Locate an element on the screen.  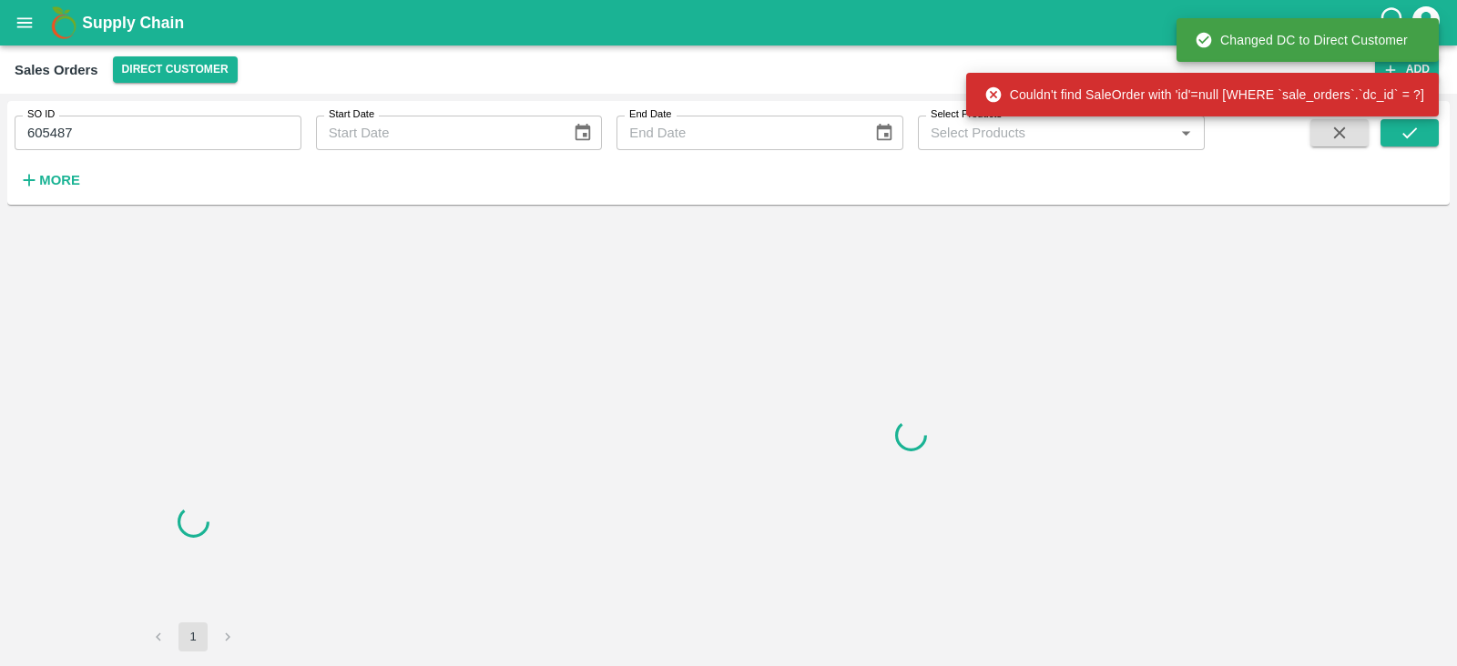
div: account of current user is located at coordinates (1426, 23).